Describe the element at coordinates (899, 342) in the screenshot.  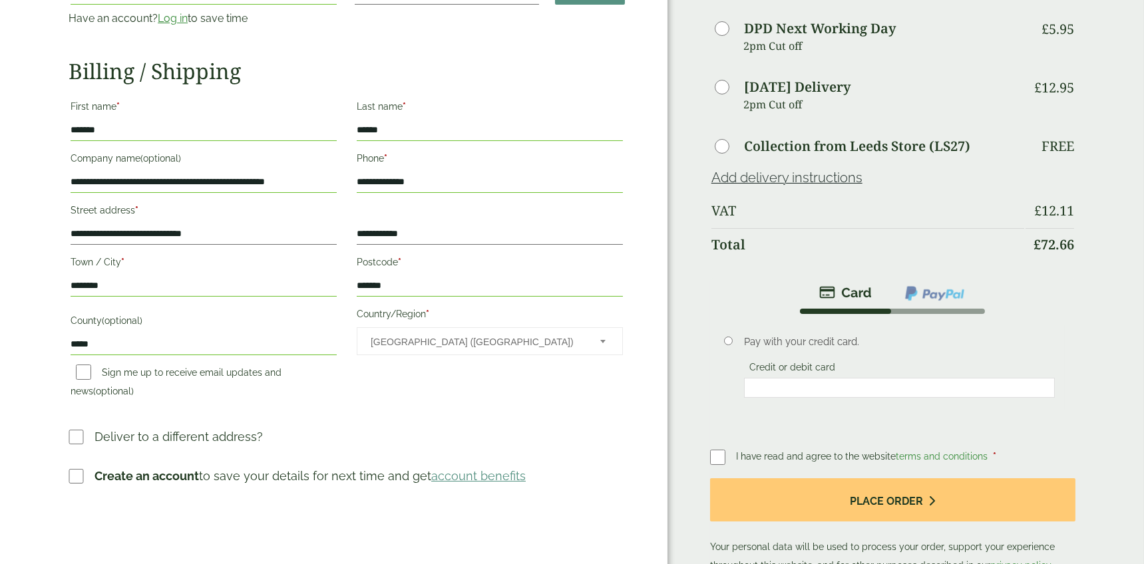
I see `p: Pay with your credit card.` at that location.